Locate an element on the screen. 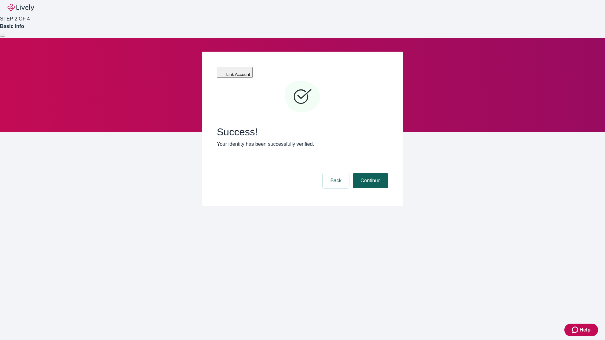 The height and width of the screenshot is (340, 605). button: Link Account is located at coordinates (235, 72).